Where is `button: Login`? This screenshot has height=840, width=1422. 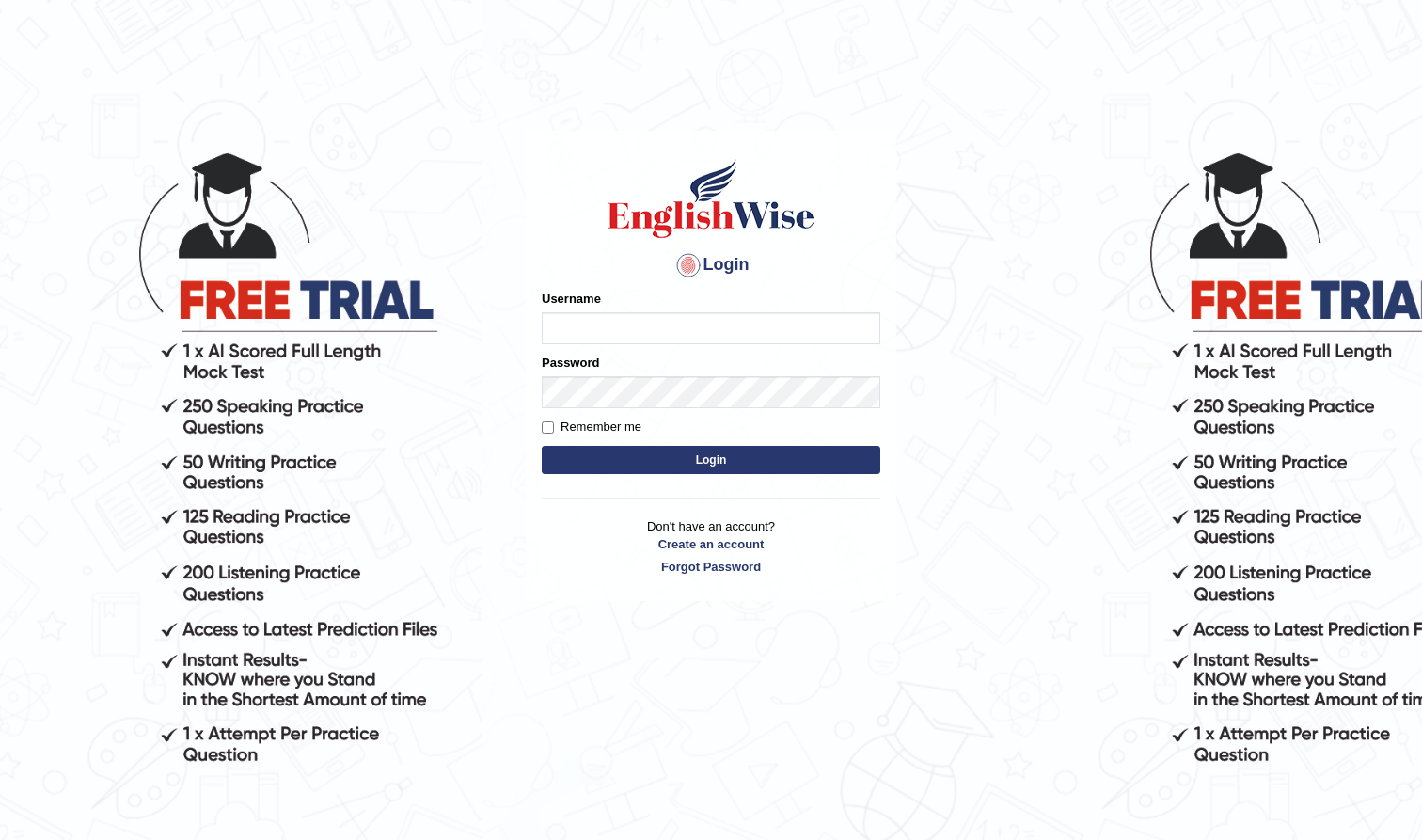 button: Login is located at coordinates (711, 460).